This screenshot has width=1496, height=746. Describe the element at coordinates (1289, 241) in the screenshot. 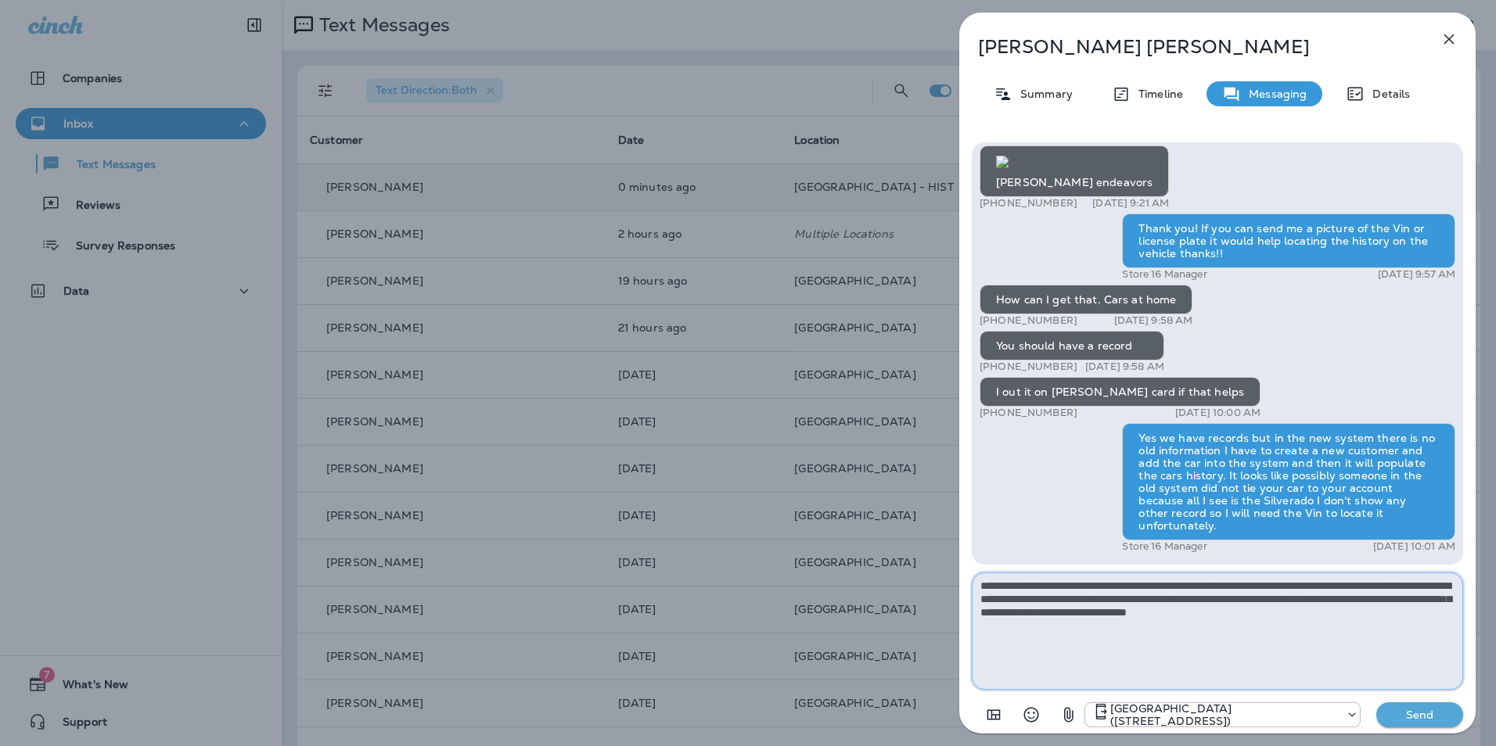

I see `div: Thank you! If you can send me a picture of the Vin or license plate it would help locating the hi...` at that location.